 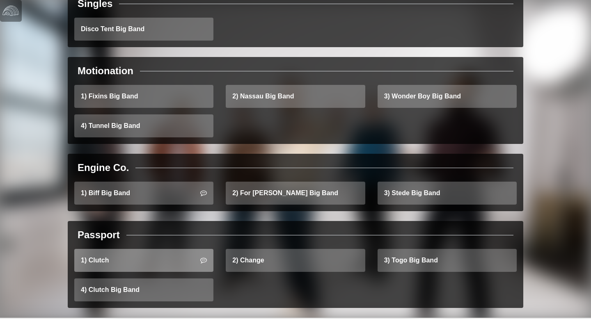 I want to click on div: Motionation, so click(x=105, y=71).